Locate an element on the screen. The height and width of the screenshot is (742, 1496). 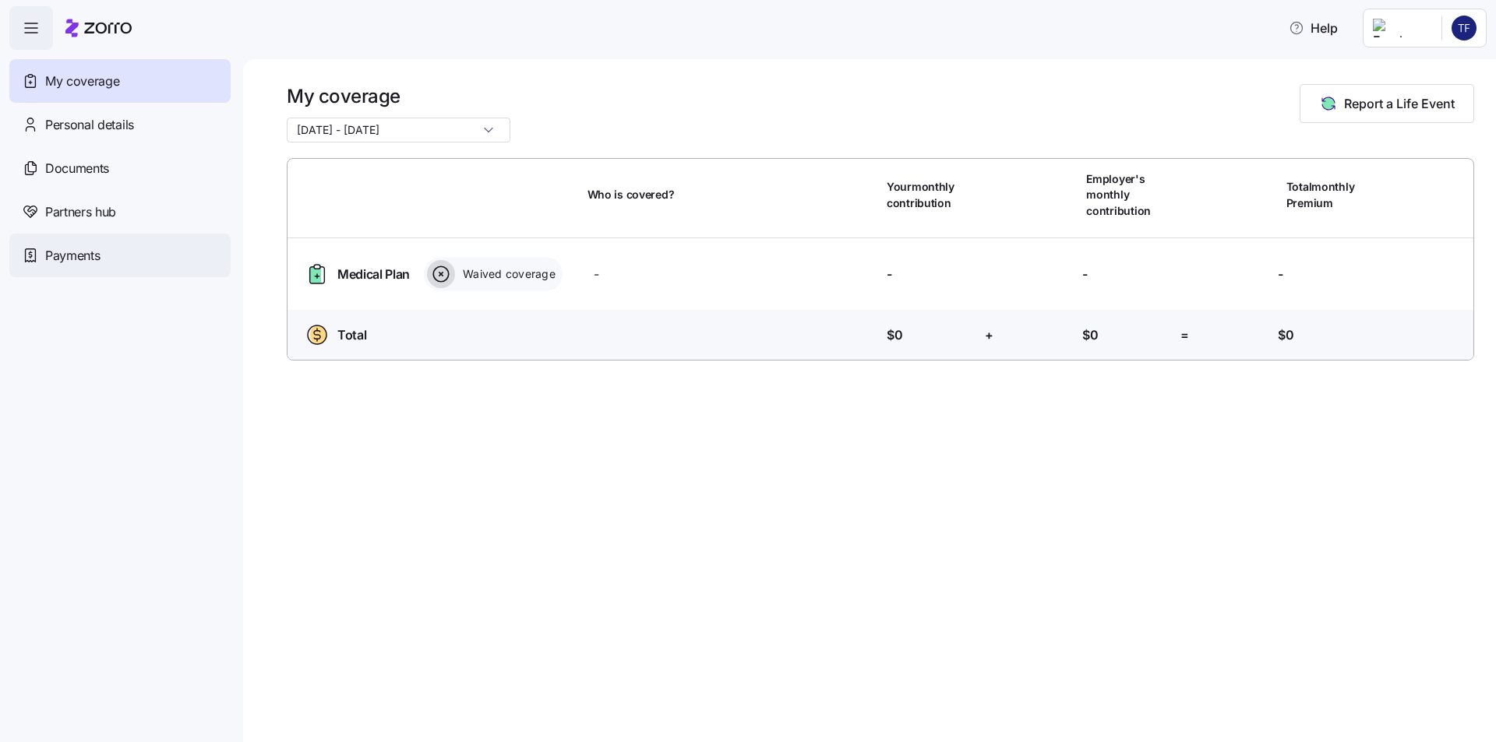
span: Medical Plan is located at coordinates (373, 274).